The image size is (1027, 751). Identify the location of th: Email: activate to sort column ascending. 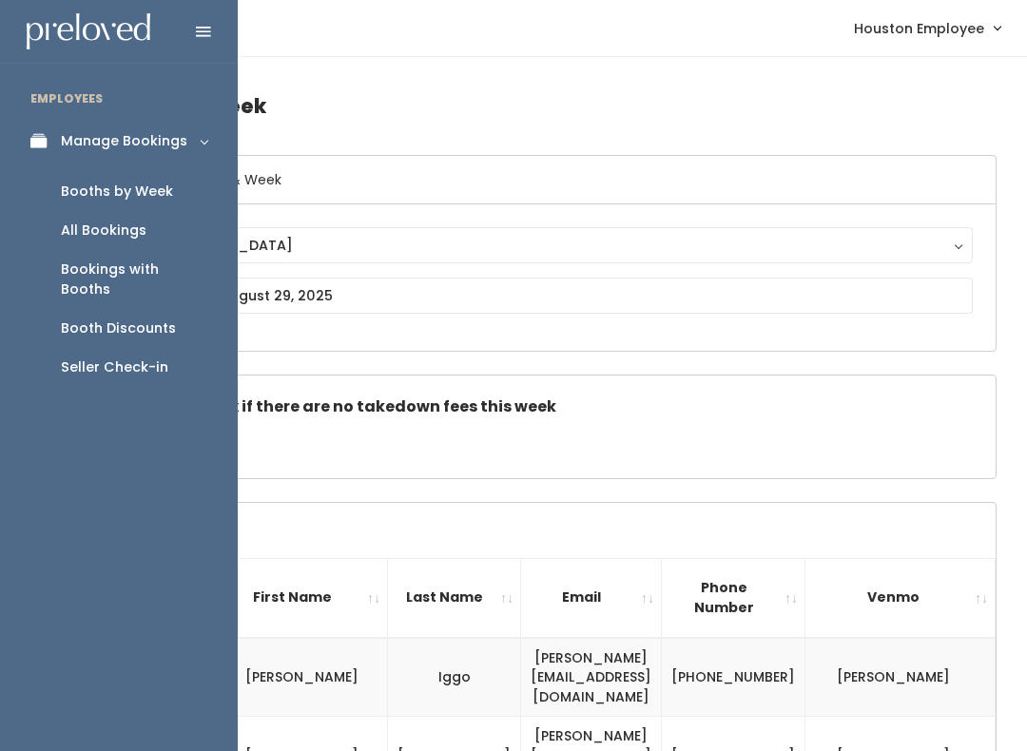
(591, 597).